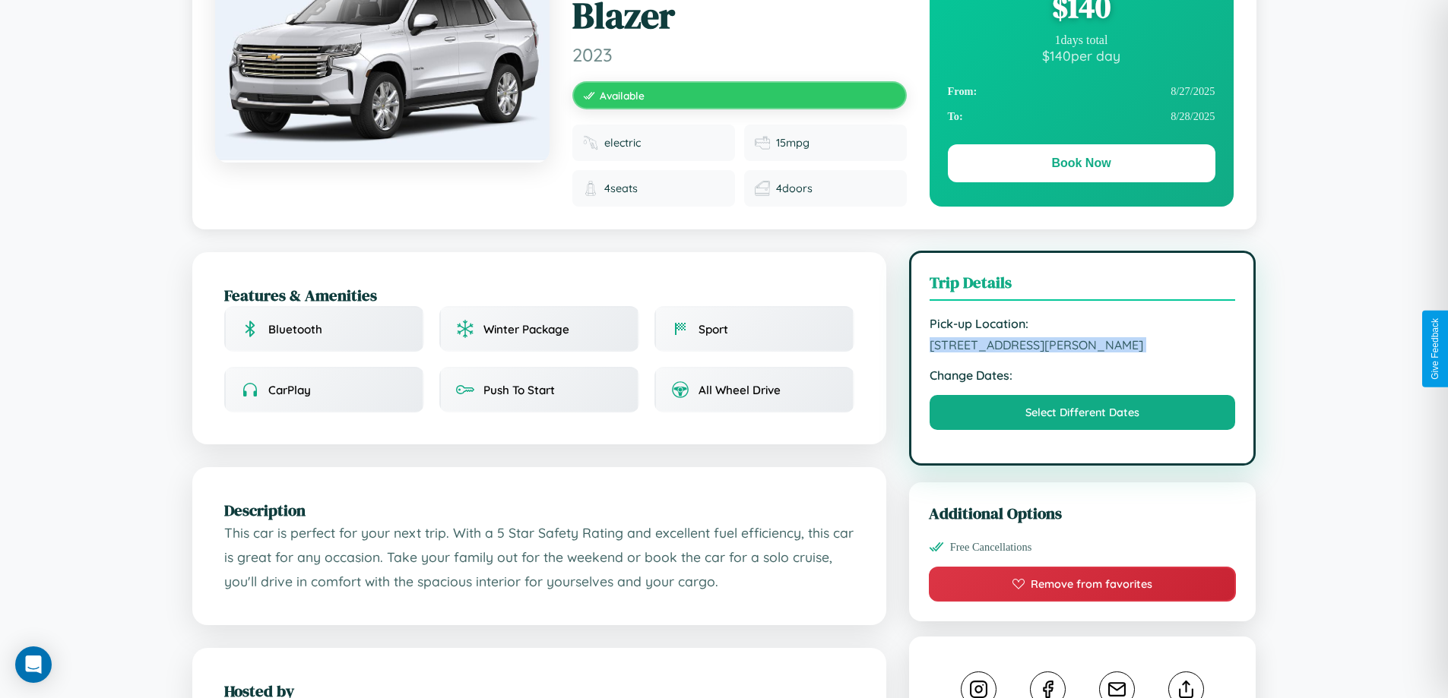  Describe the element at coordinates (526, 329) in the screenshot. I see `span: Winter Package` at that location.